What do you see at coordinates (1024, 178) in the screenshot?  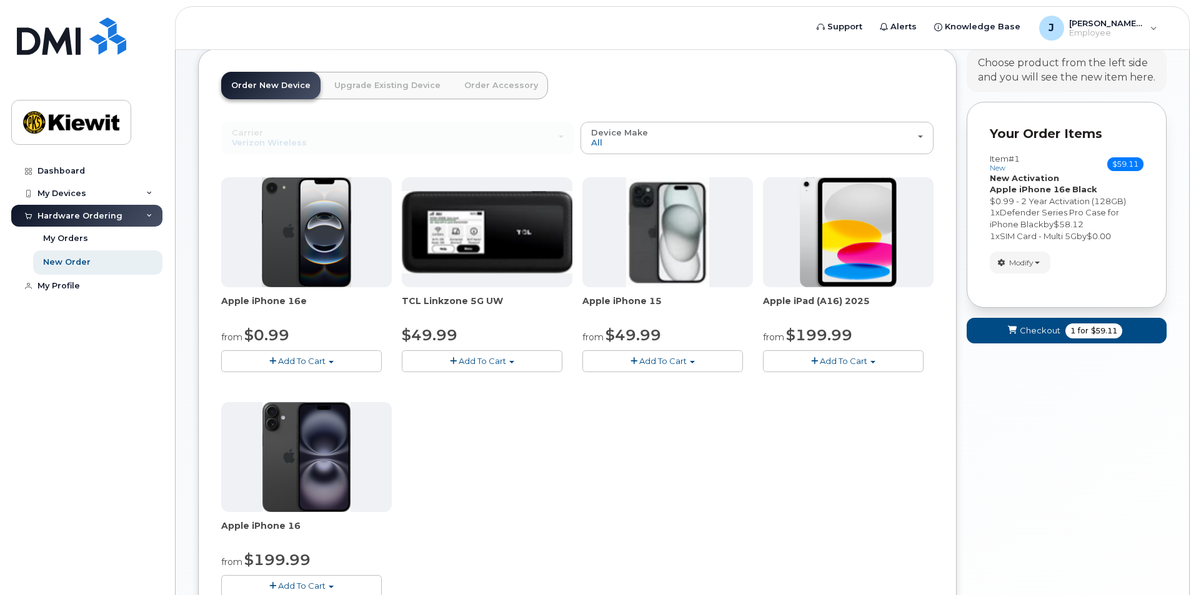 I see `strong: New Activation` at bounding box center [1024, 178].